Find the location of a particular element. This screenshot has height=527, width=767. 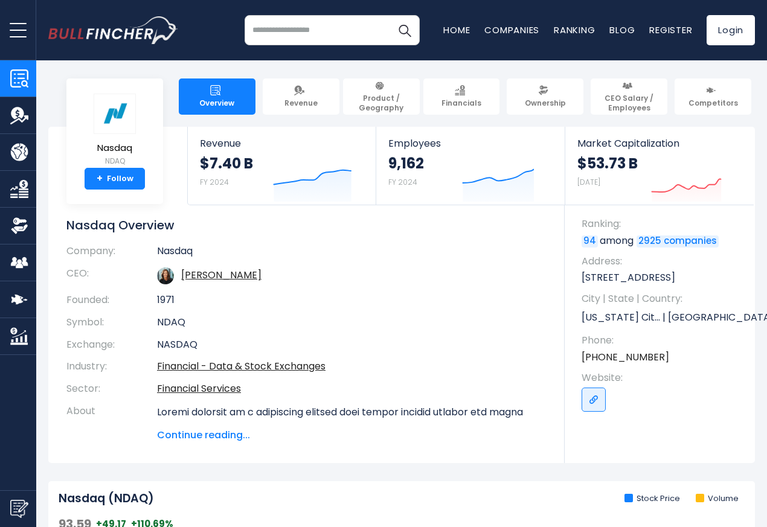

a: Financial - Data & Stock Exchanges is located at coordinates (241, 366).